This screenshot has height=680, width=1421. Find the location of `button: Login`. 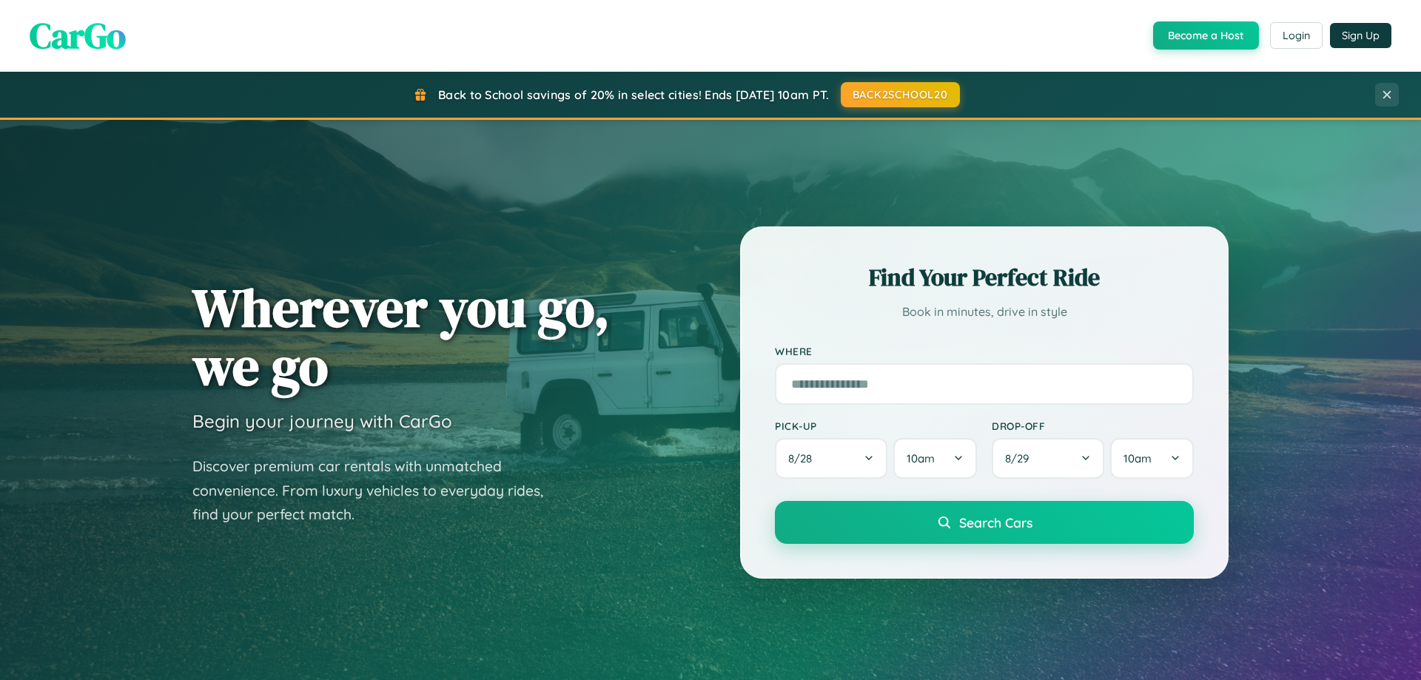

button: Login is located at coordinates (1296, 36).